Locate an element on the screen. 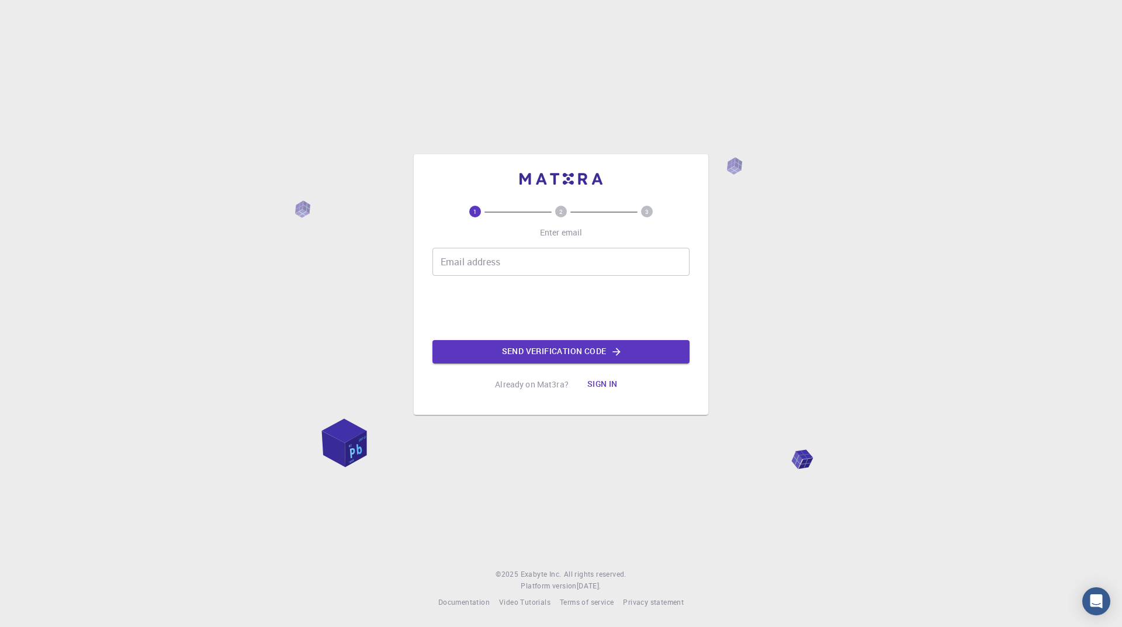 The height and width of the screenshot is (627, 1122). span: Privacy statement is located at coordinates (653, 602).